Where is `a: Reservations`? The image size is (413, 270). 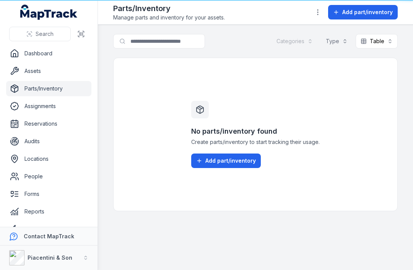 a: Reservations is located at coordinates (49, 124).